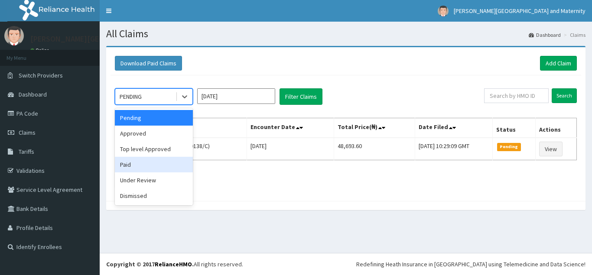  Describe the element at coordinates (236, 96) in the screenshot. I see `input: Select Month and Year` at that location.